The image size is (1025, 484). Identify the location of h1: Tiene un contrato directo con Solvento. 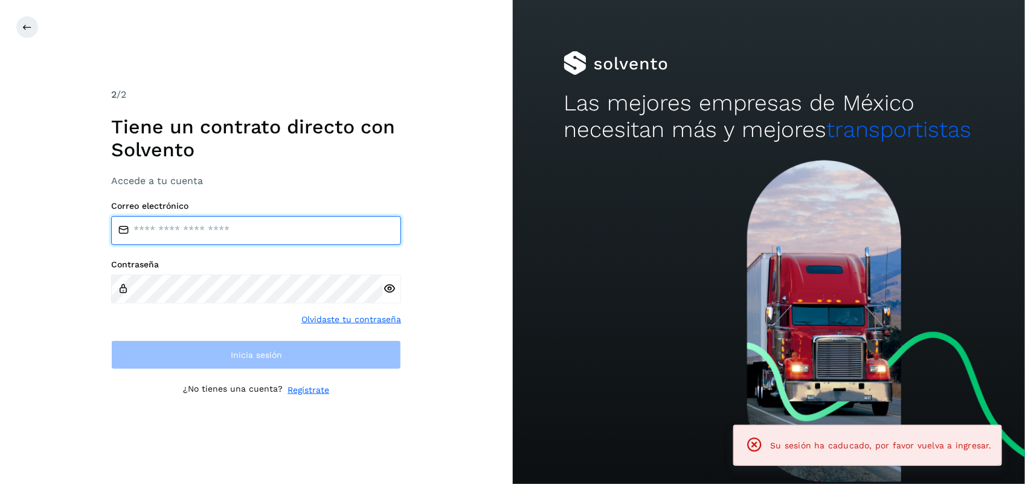
(256, 138).